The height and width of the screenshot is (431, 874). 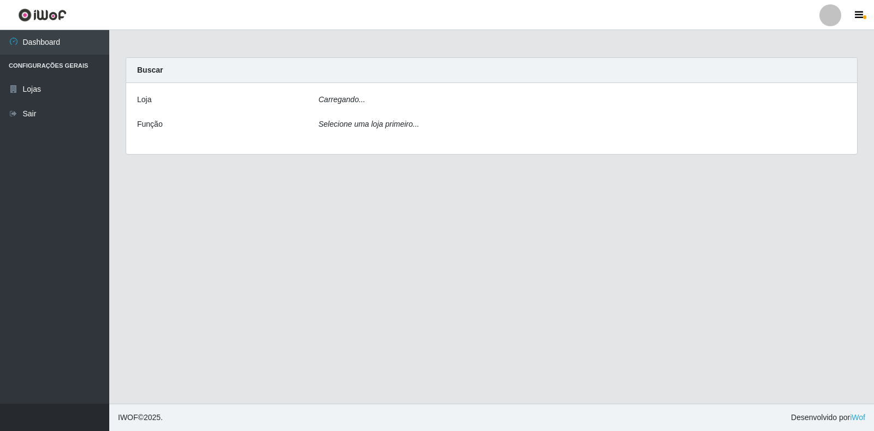 I want to click on span: Desenvolvido por, so click(x=828, y=417).